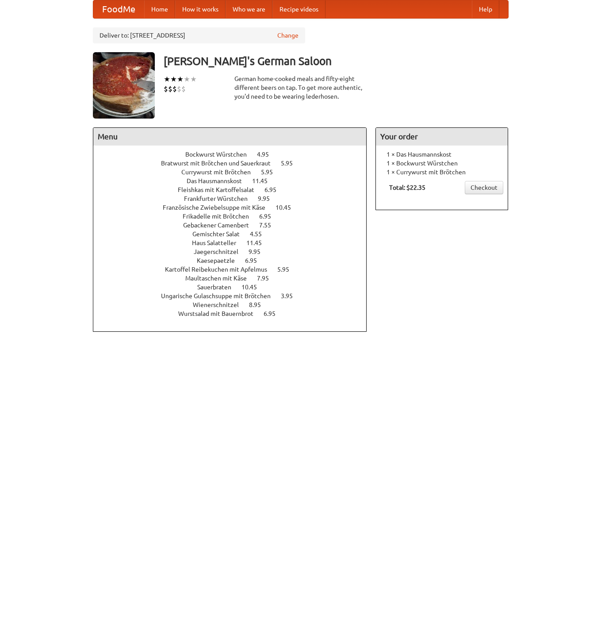  I want to click on a: Frankfurter Würstchen 9.95, so click(235, 199).